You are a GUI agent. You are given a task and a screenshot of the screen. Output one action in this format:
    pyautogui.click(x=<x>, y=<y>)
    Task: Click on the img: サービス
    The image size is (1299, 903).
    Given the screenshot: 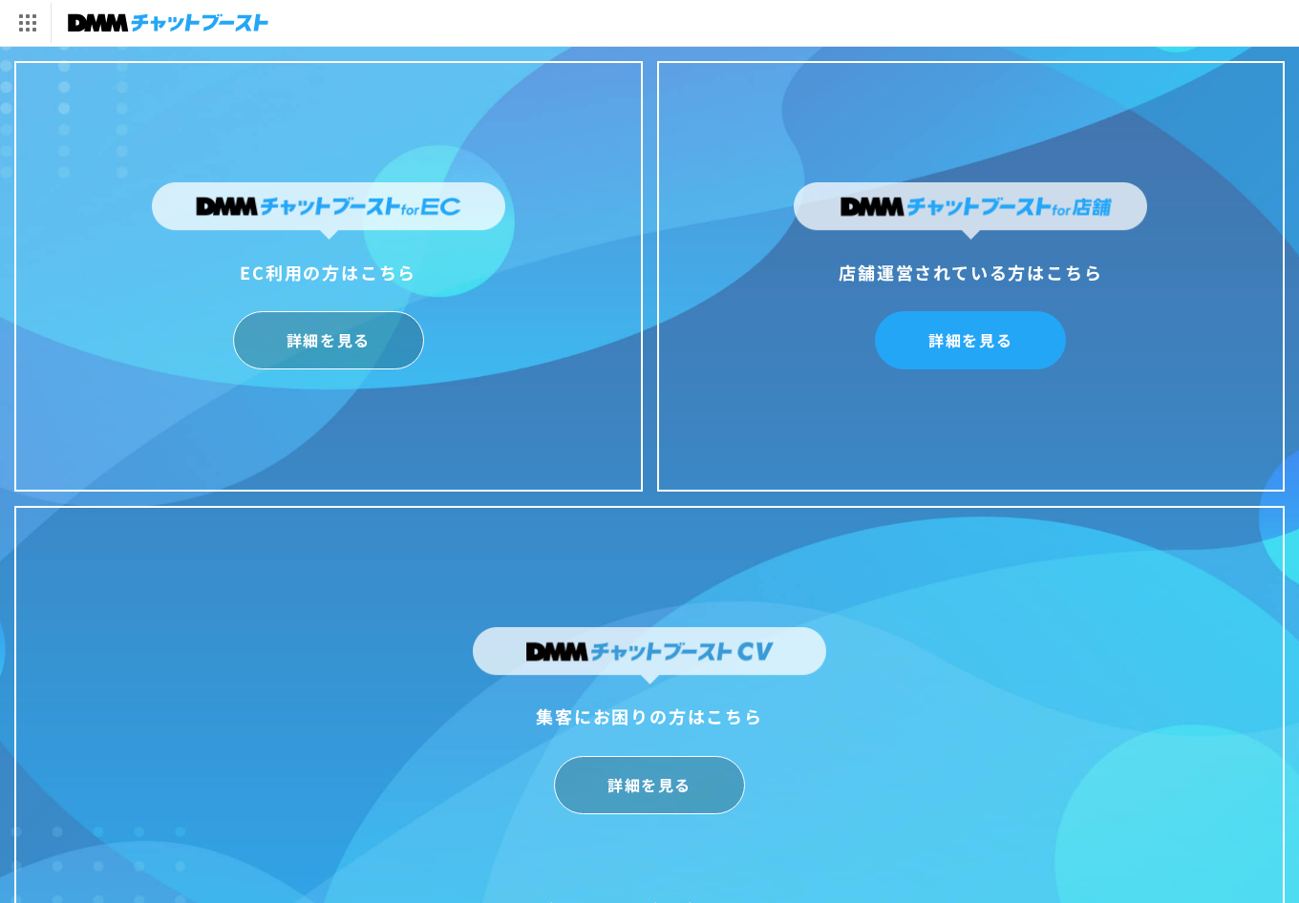 What is the action you would take?
    pyautogui.click(x=27, y=23)
    